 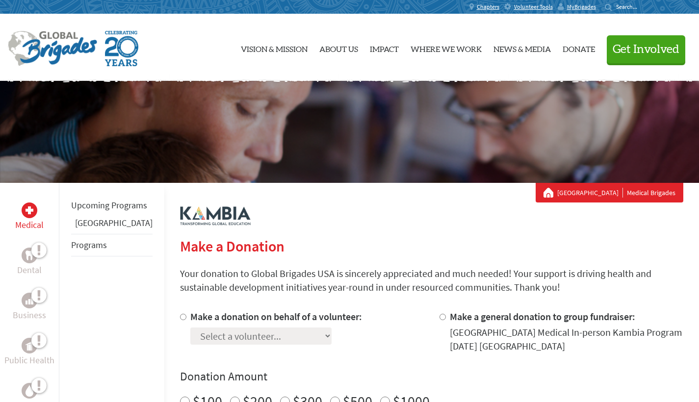 What do you see at coordinates (29, 225) in the screenshot?
I see `p: Medical` at bounding box center [29, 225].